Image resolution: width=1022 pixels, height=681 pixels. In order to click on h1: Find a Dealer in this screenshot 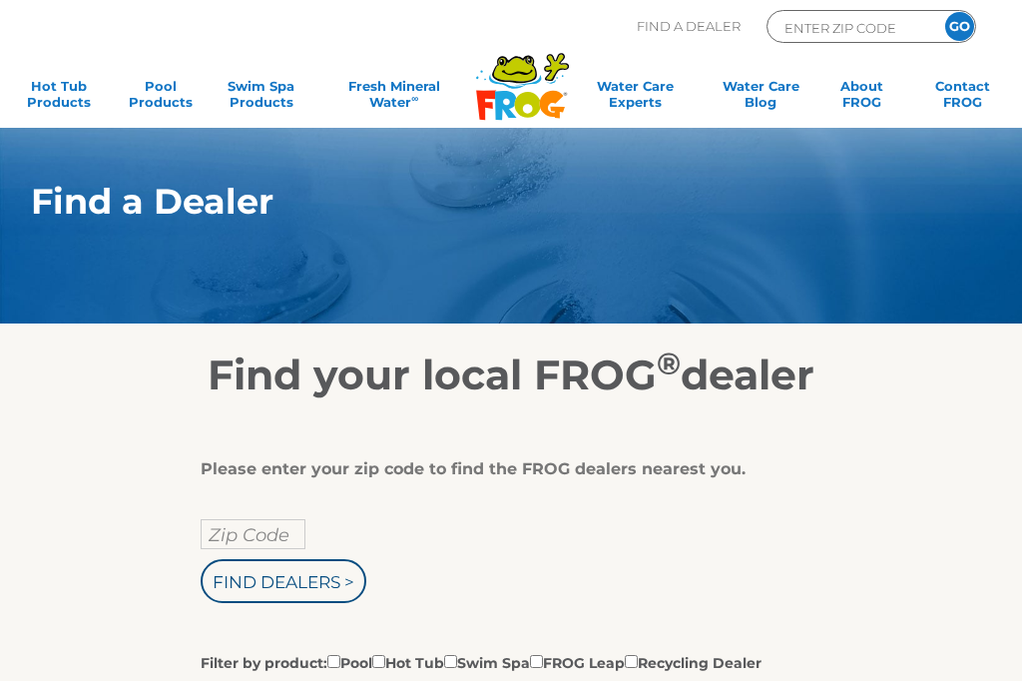, I will do `click(475, 202)`.